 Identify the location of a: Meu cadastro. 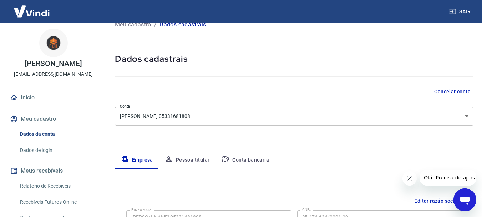
(133, 25).